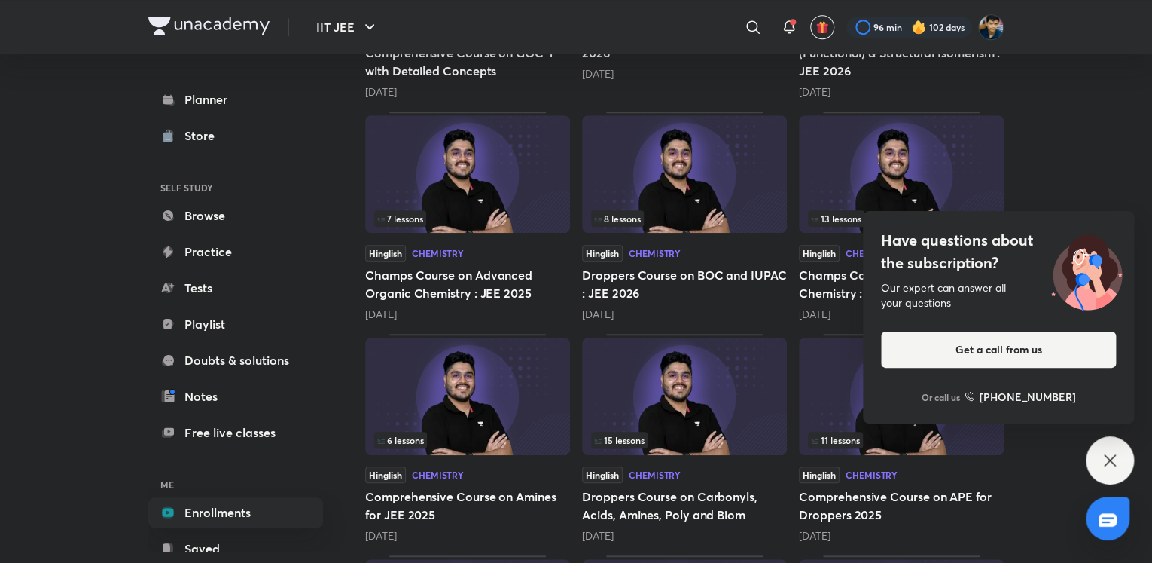 Image resolution: width=1152 pixels, height=563 pixels. I want to click on img: ttu_illustration_new.svg, so click(1087, 270).